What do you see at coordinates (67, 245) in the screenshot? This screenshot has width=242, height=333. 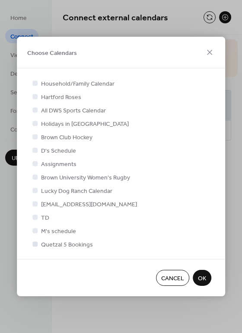 I see `span: Quetzal 5 Bookings` at bounding box center [67, 245].